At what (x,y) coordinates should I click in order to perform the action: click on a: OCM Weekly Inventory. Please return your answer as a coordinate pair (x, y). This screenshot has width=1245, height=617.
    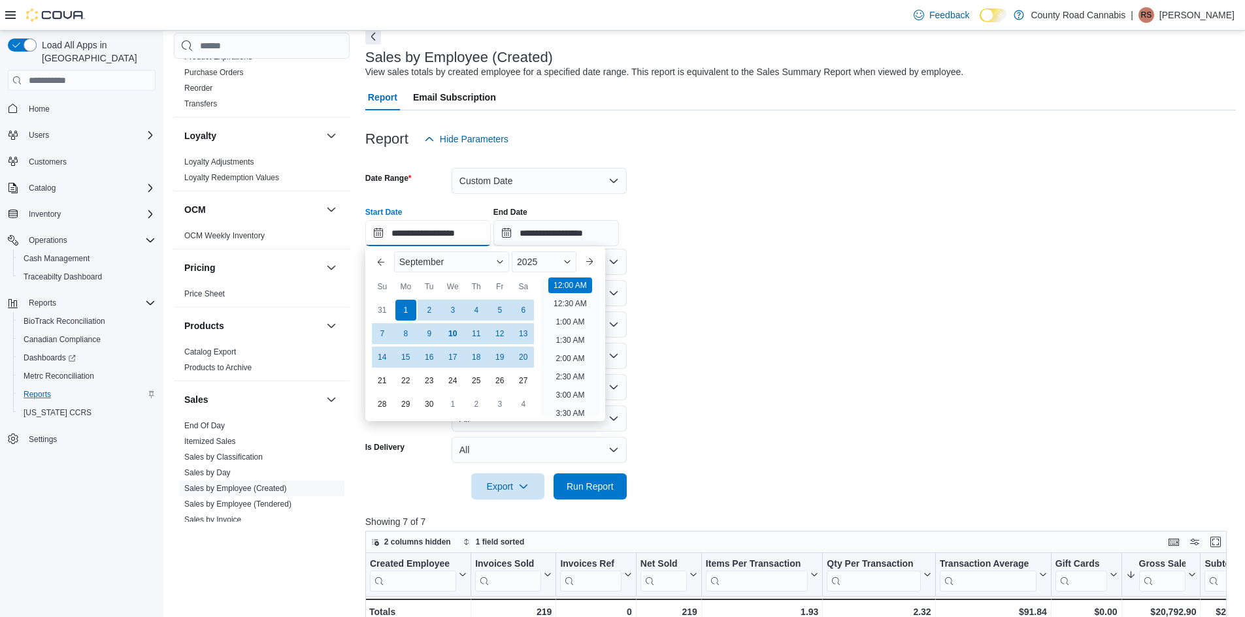
    Looking at the image, I should click on (224, 236).